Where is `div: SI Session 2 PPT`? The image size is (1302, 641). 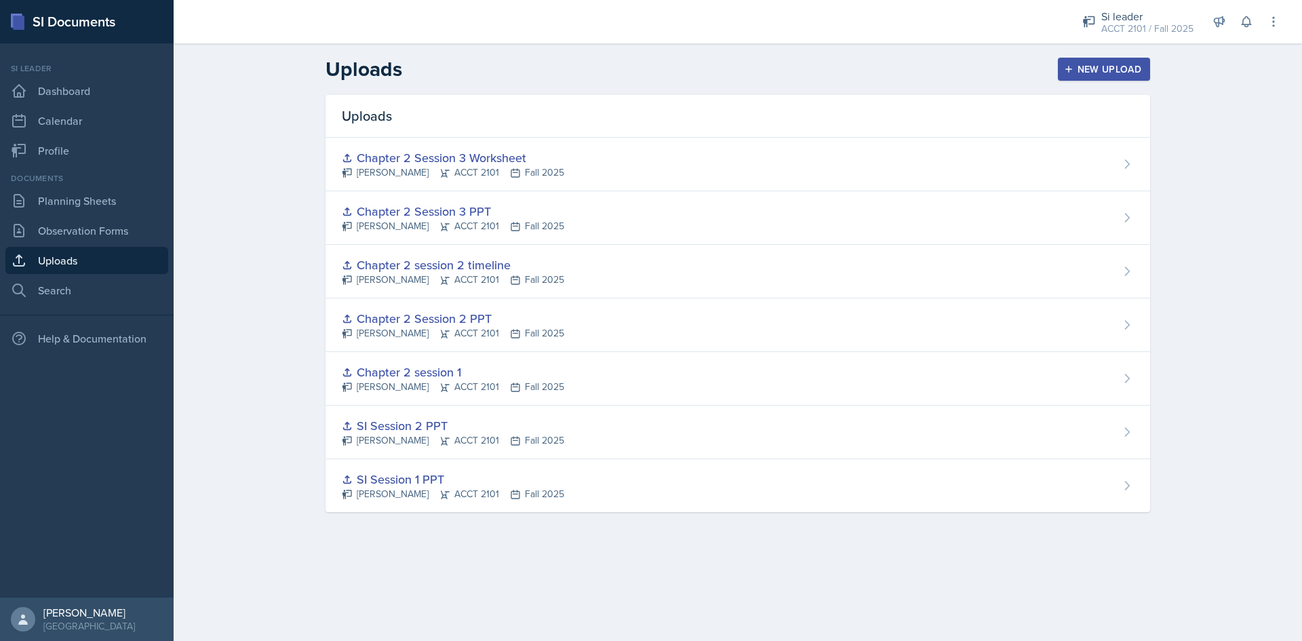 div: SI Session 2 PPT is located at coordinates (453, 425).